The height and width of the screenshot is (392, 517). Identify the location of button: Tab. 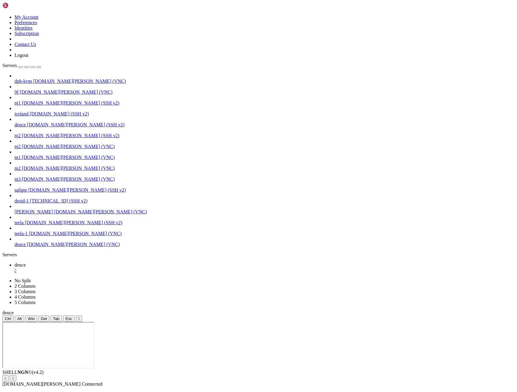
(56, 318).